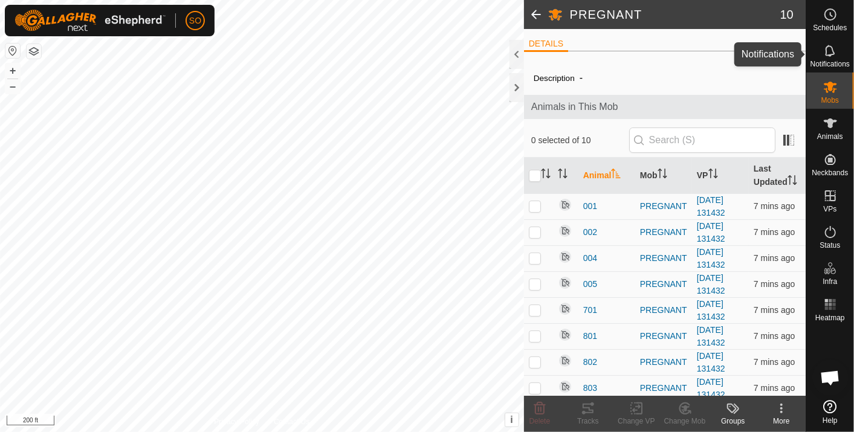  I want to click on span: Neckbands, so click(830, 173).